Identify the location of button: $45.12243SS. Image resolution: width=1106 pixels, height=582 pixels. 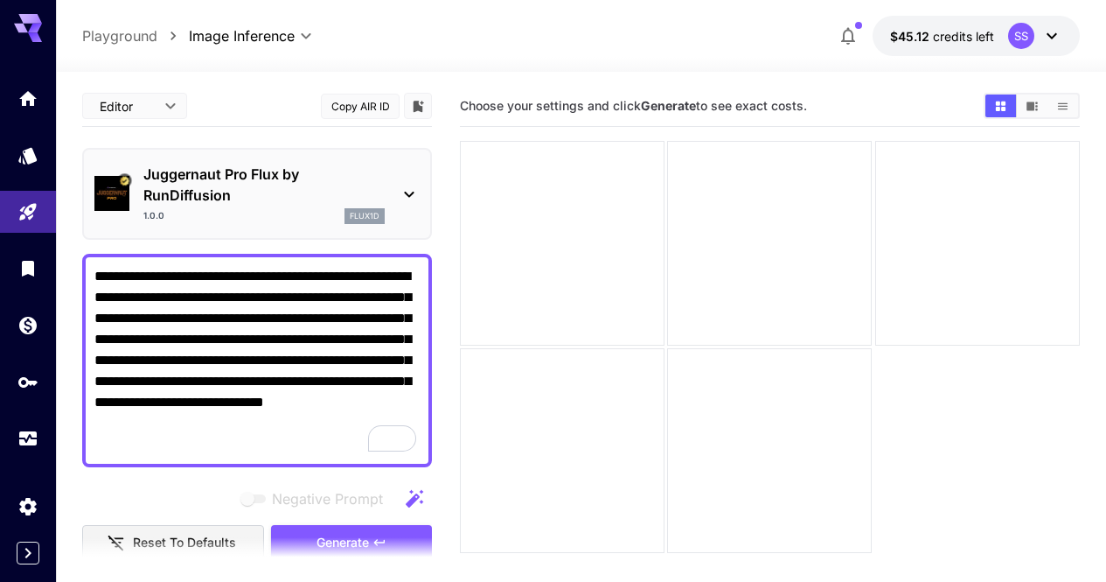
(976, 36).